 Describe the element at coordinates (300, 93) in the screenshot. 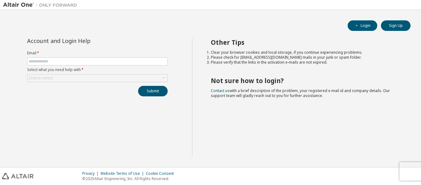

I see `span: with a brief description of the problem, your registered e-mail id and company details. Our suppo...` at that location.